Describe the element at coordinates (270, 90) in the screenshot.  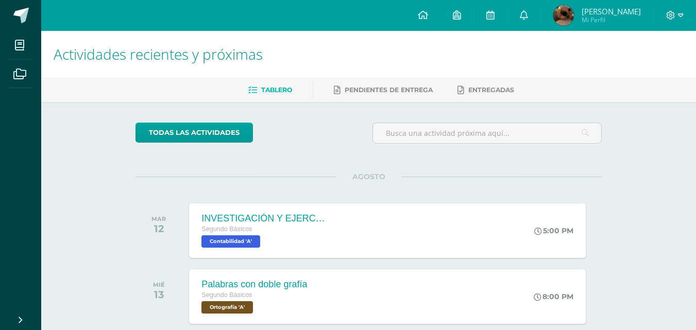
I see `a: Tablero` at that location.